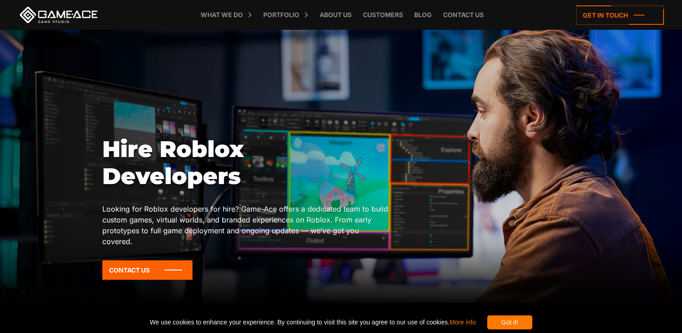 The height and width of the screenshot is (333, 682). What do you see at coordinates (312, 322) in the screenshot?
I see `span: We use cookies to enhance your experience. By continuing to visit this site you agree to our use ...` at bounding box center [312, 322].